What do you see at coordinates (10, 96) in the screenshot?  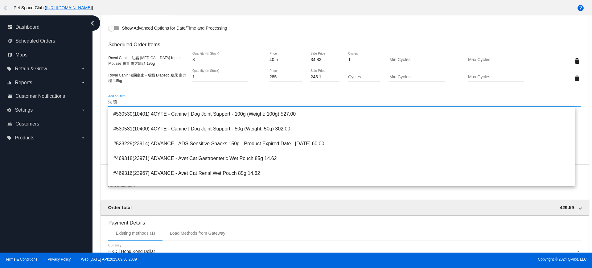 I see `i: email` at bounding box center [10, 96].